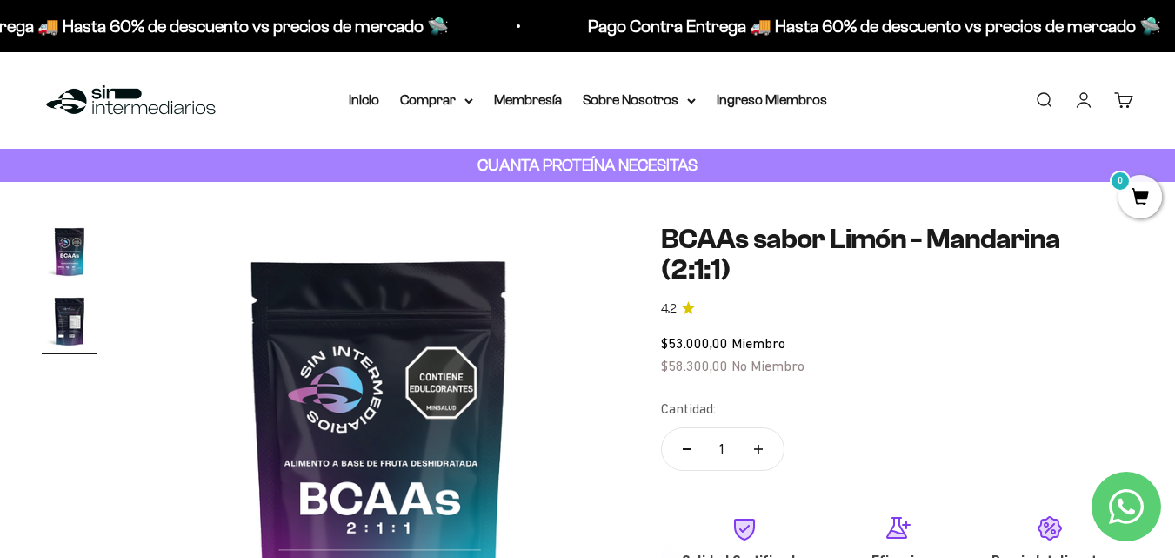 The image size is (1175, 558). Describe the element at coordinates (70, 324) in the screenshot. I see `button: Ir al artículo 2` at that location.